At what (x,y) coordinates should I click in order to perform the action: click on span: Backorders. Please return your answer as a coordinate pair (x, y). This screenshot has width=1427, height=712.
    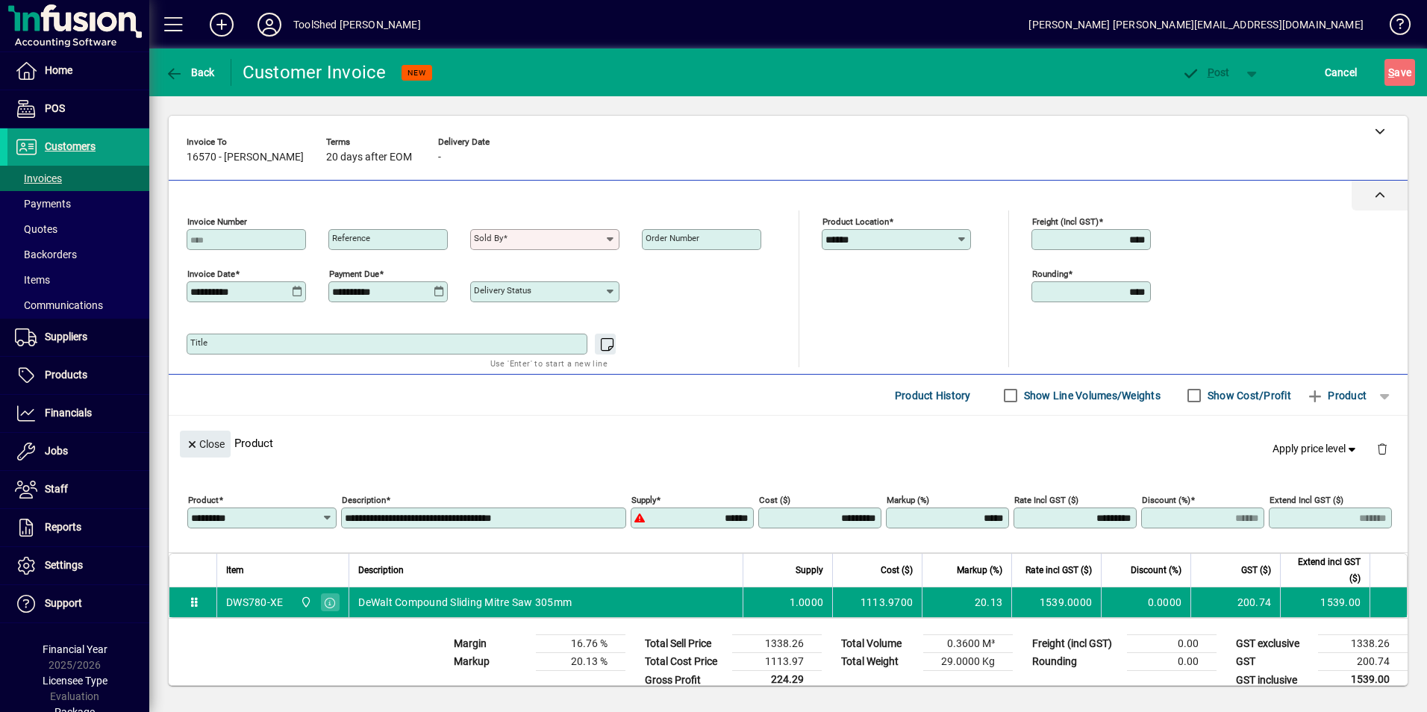
    Looking at the image, I should click on (46, 254).